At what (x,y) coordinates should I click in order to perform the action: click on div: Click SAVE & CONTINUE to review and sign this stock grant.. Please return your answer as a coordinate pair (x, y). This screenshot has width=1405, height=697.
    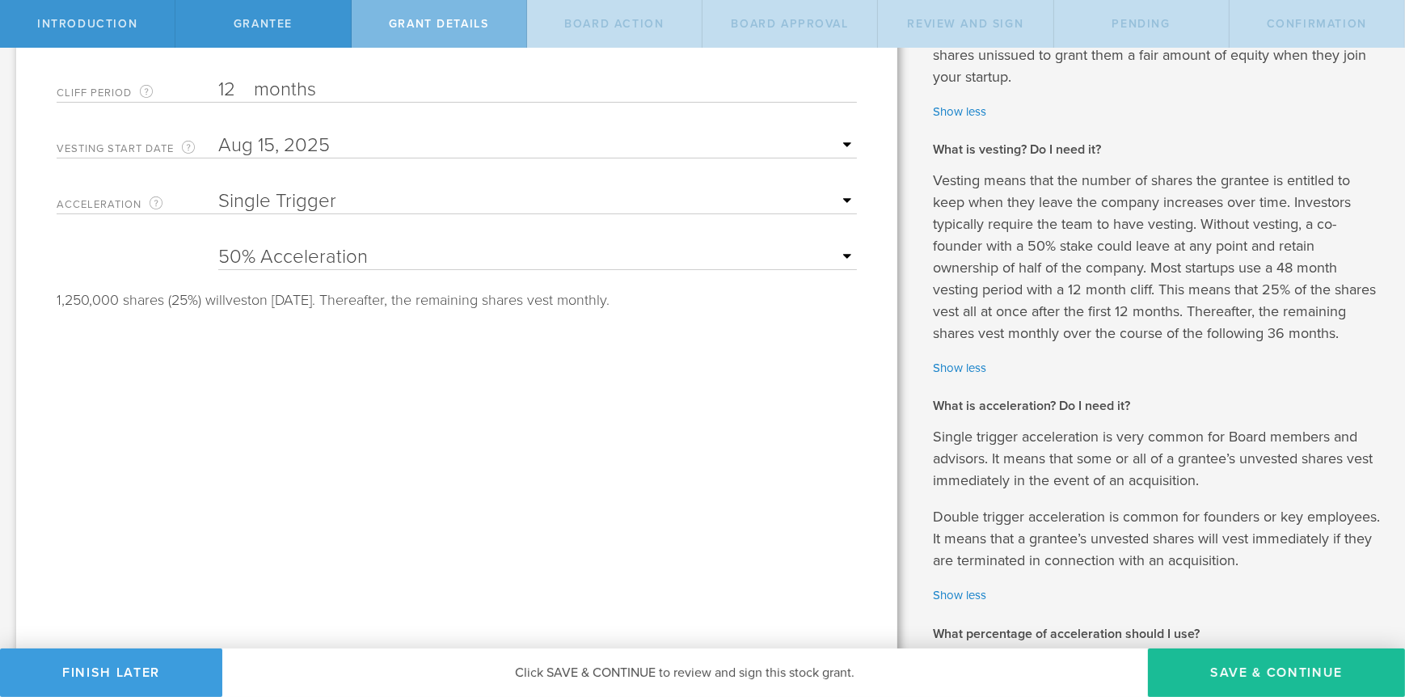
    Looking at the image, I should click on (685, 673).